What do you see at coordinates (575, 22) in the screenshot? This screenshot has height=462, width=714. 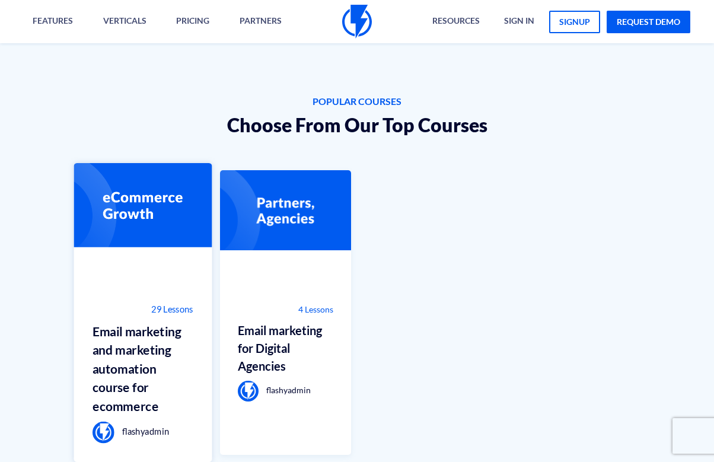 I see `a: signup` at bounding box center [575, 22].